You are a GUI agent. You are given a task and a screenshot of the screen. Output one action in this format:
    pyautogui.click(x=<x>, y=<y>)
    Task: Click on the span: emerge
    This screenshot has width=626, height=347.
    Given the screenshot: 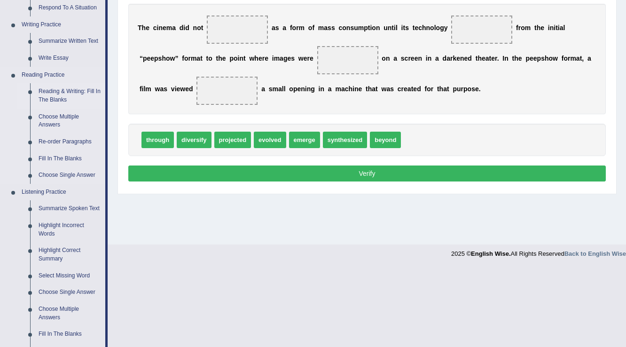 What is the action you would take?
    pyautogui.click(x=305, y=140)
    